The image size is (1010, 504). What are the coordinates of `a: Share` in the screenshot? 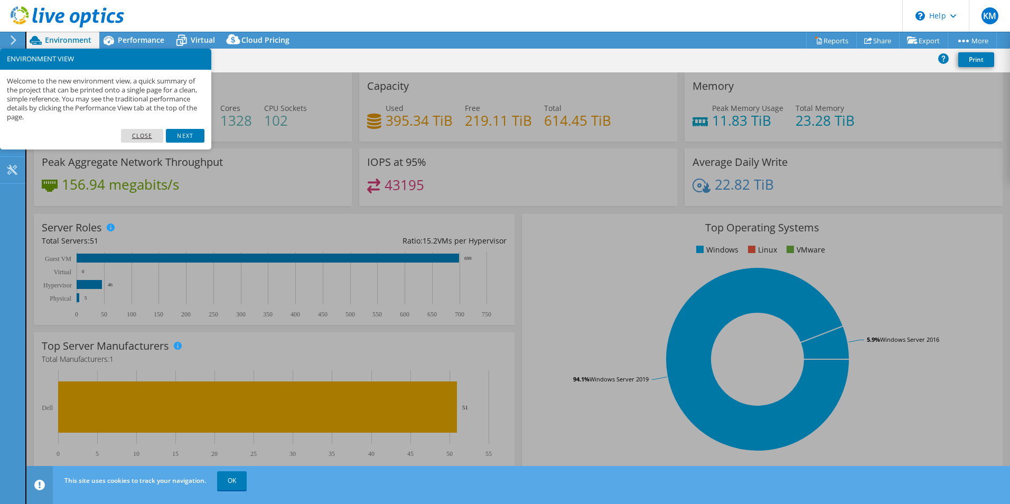 It's located at (878, 40).